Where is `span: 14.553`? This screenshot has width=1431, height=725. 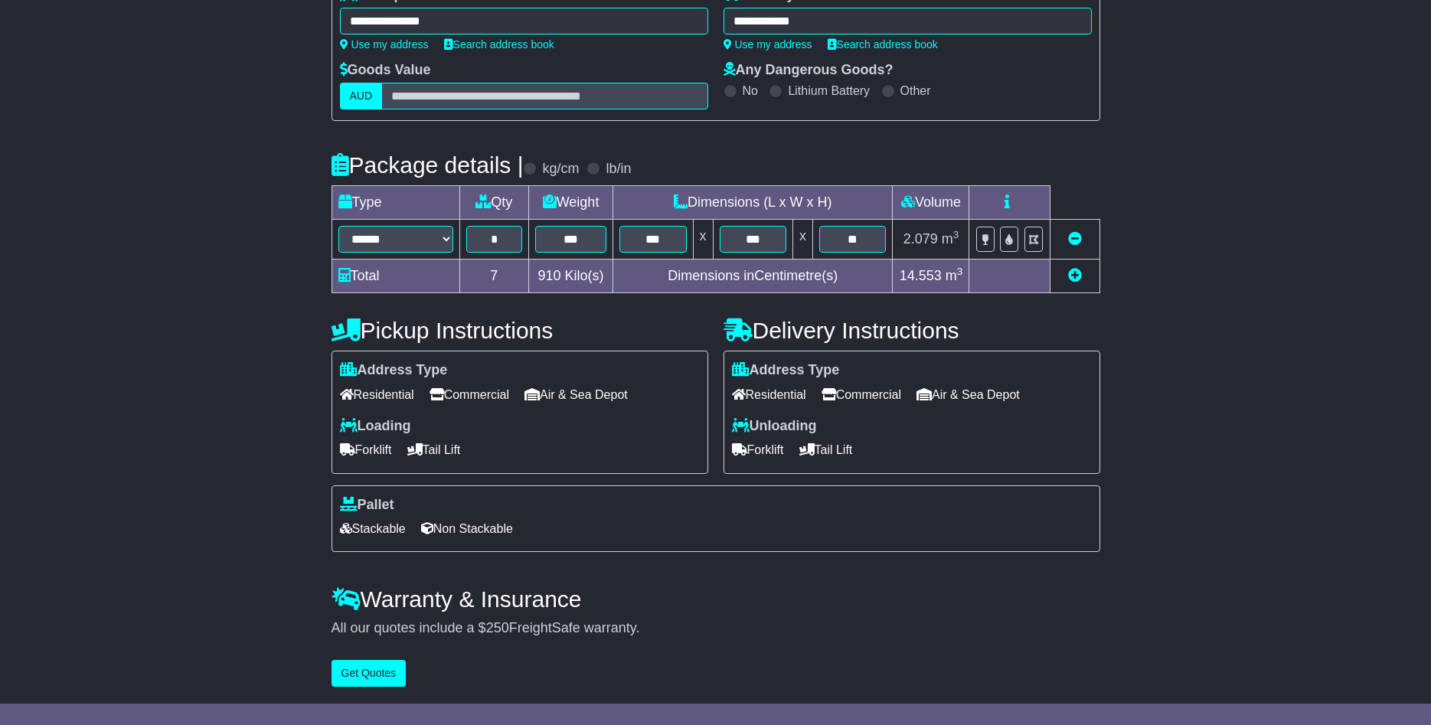 span: 14.553 is located at coordinates (920, 276).